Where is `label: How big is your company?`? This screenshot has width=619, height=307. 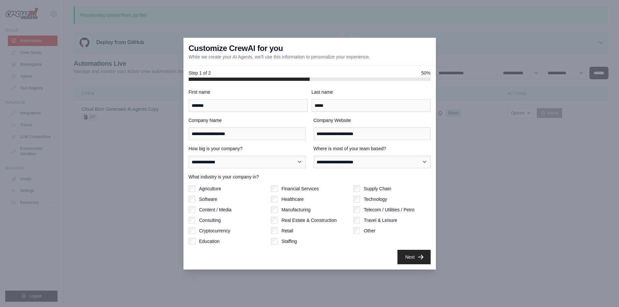
label: How big is your company? is located at coordinates (247, 149).